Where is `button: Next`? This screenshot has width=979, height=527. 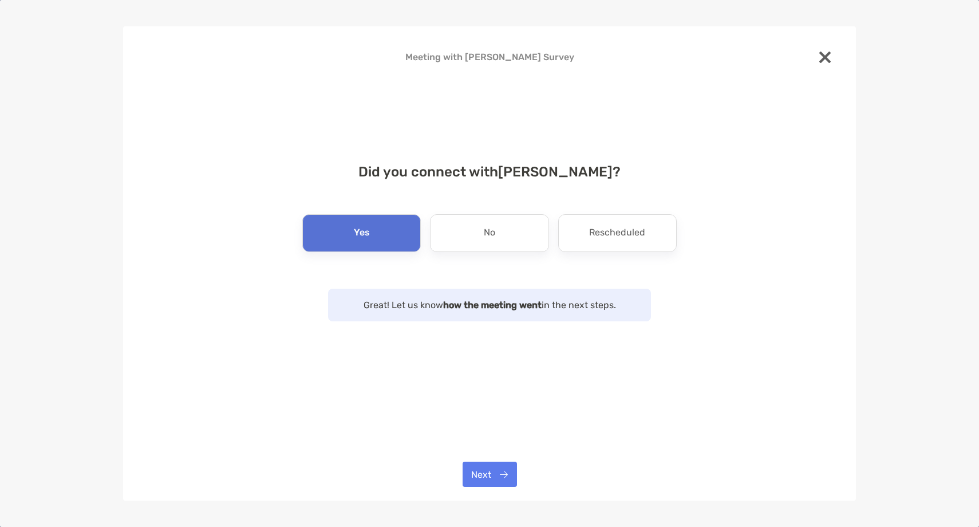 button: Next is located at coordinates (489, 474).